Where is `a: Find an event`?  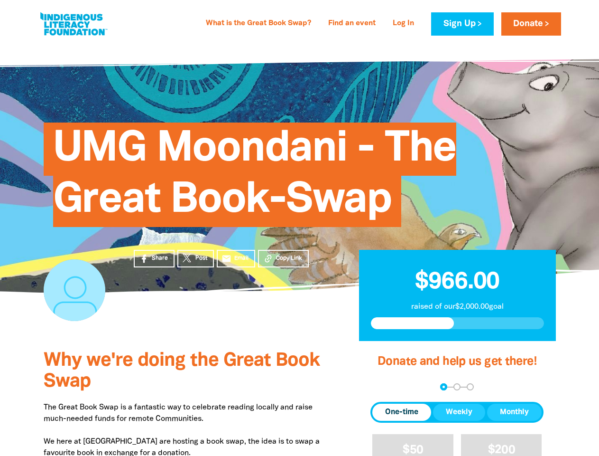 a: Find an event is located at coordinates (352, 24).